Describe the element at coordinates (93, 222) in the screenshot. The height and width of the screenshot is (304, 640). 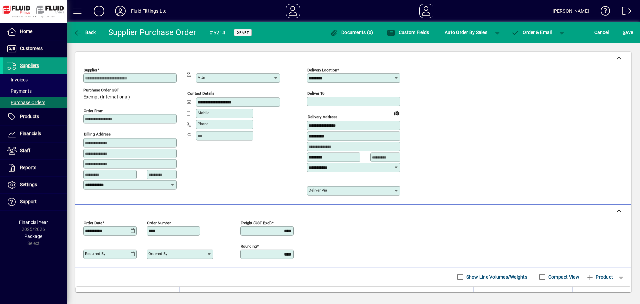
I see `mat-label: Order date` at that location.